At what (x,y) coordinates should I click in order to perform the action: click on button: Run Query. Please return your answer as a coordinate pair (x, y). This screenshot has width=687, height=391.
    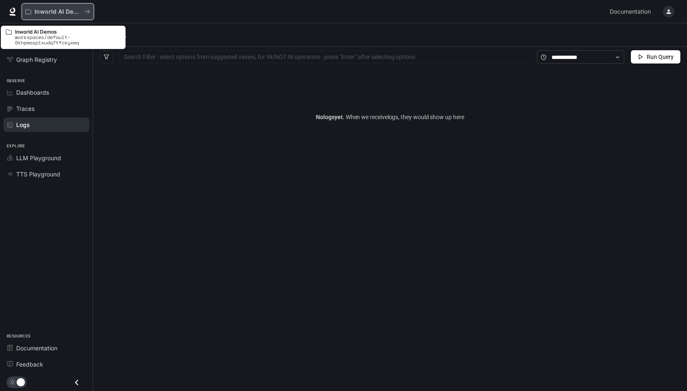
    Looking at the image, I should click on (655, 57).